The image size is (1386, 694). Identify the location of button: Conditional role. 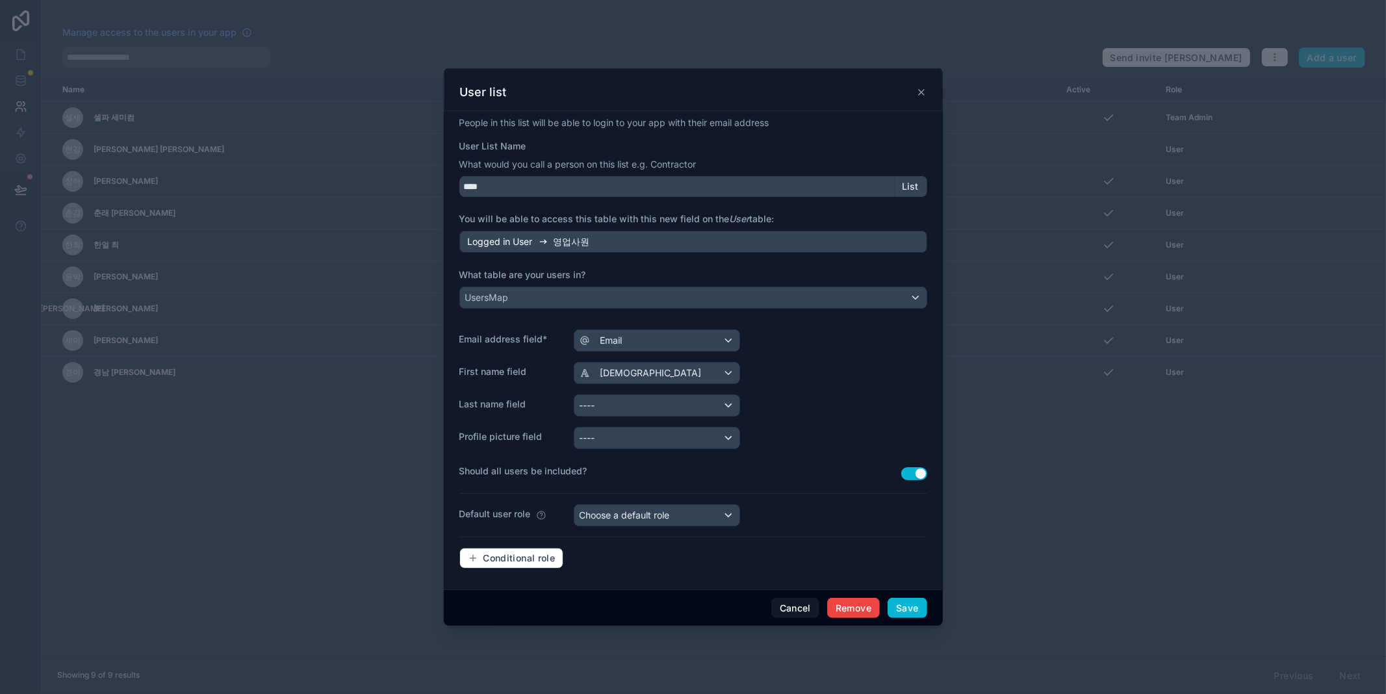
(511, 558).